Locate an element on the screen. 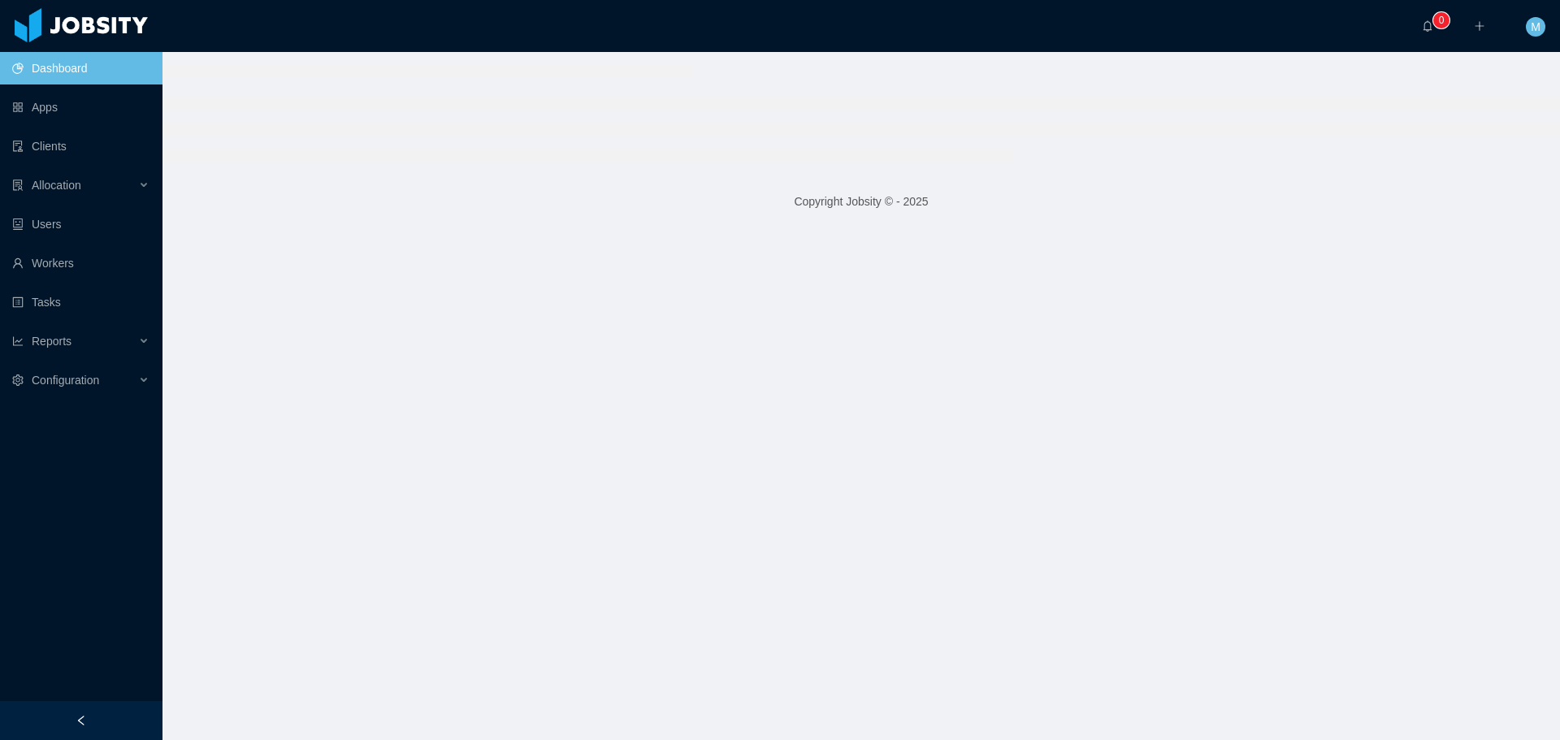 This screenshot has height=740, width=1560. footer: Copyright Jobsity © - 2025 is located at coordinates (861, 202).